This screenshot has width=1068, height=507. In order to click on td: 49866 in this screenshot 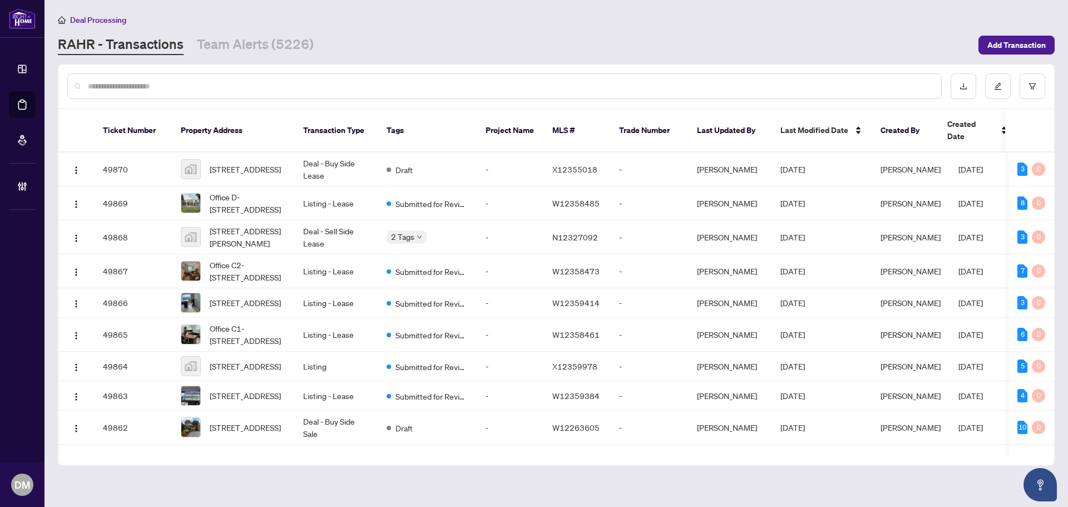, I will do `click(133, 303)`.